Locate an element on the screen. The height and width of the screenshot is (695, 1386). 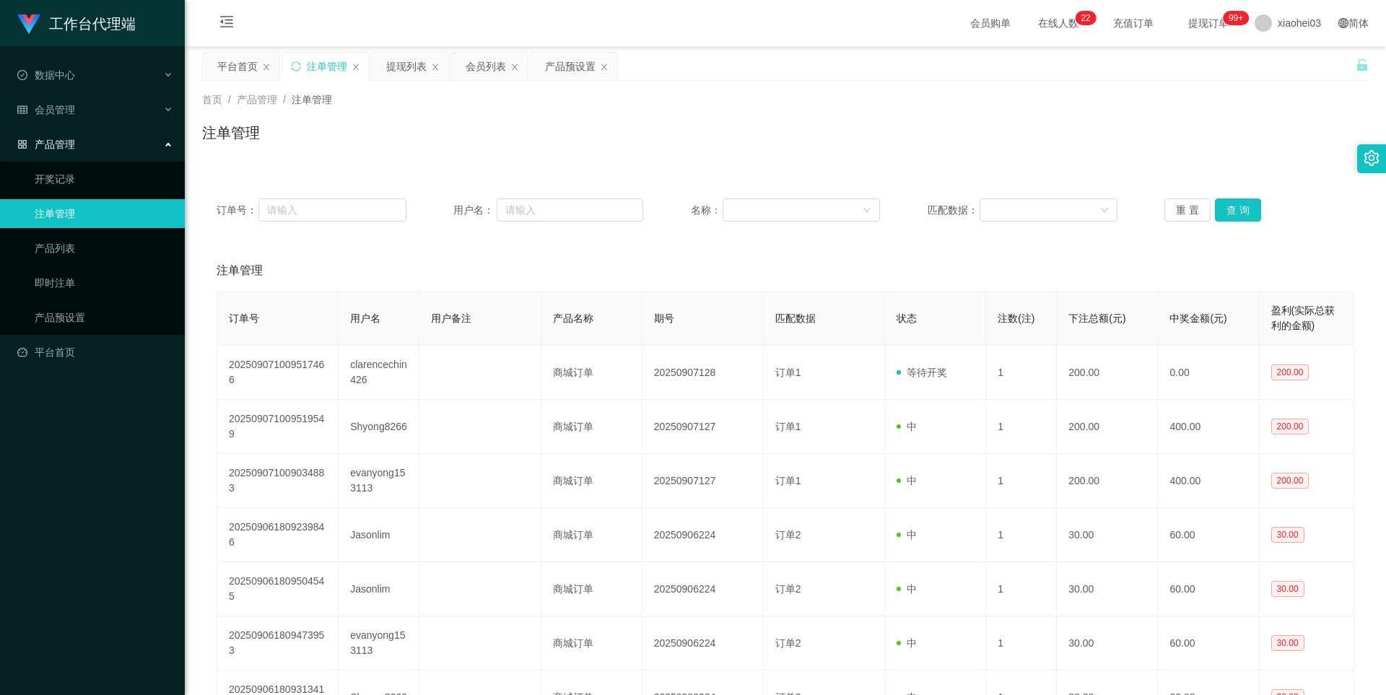
img: logo.9652507e.png is located at coordinates (29, 25).